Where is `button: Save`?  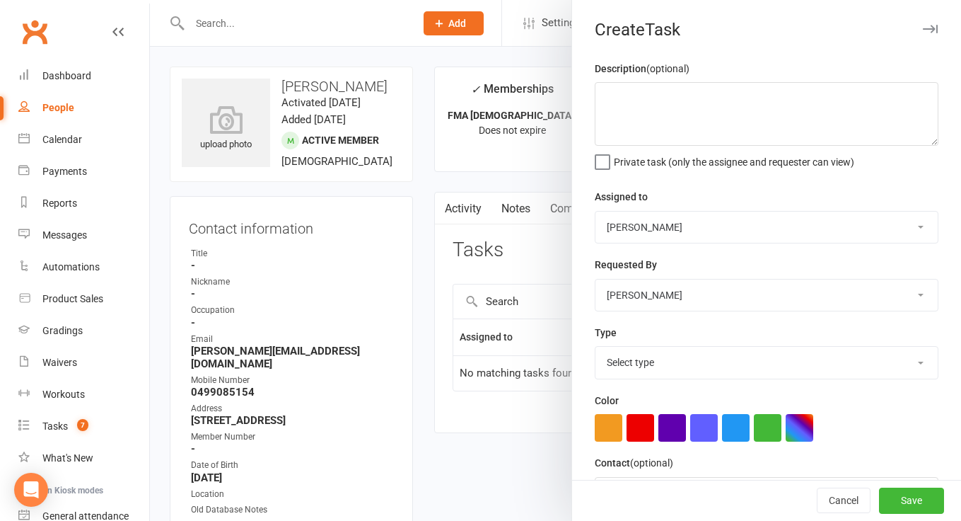 button: Save is located at coordinates (912, 501).